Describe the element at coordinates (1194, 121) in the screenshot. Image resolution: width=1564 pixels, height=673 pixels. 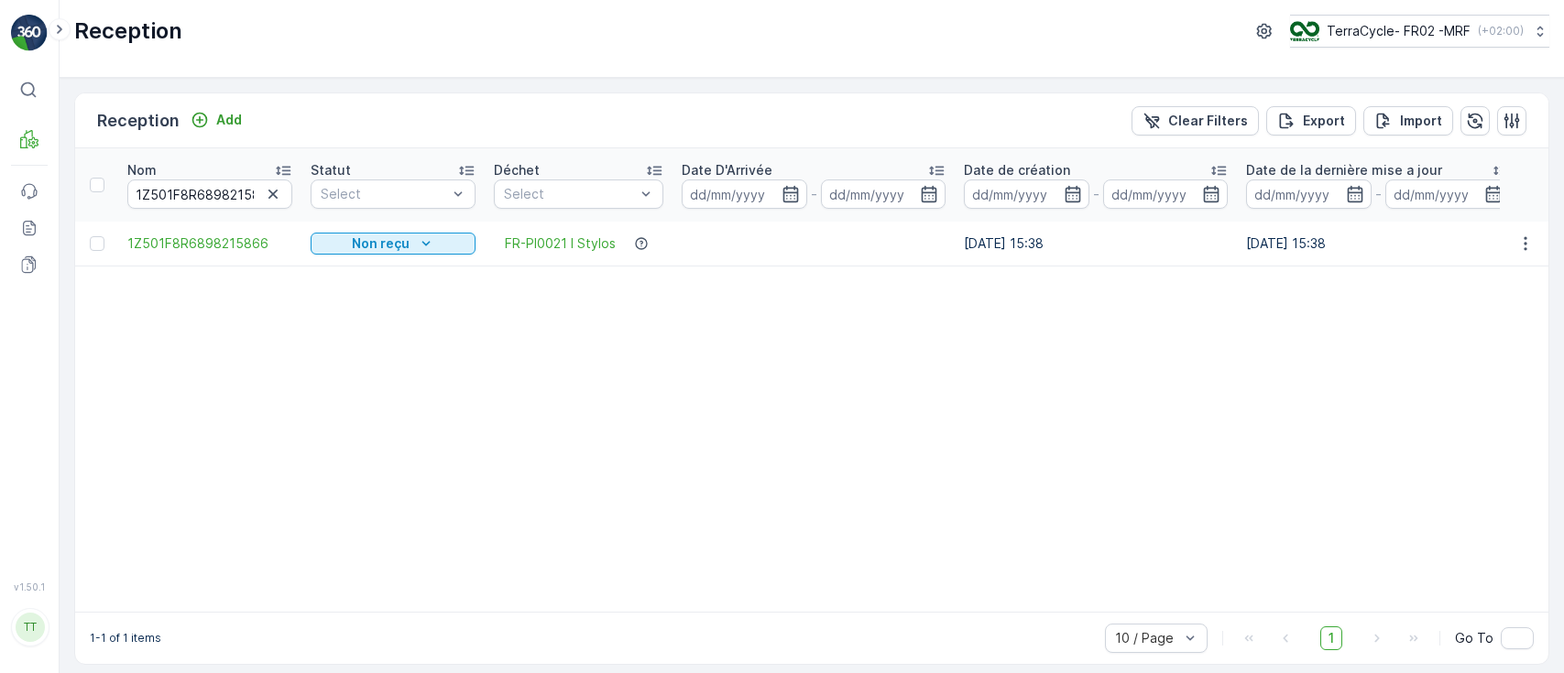
I see `button: Clear Filters` at that location.